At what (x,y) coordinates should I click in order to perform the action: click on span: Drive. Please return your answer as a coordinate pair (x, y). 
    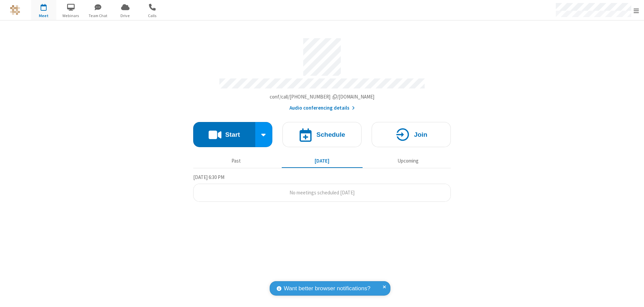
    Looking at the image, I should click on (125, 16).